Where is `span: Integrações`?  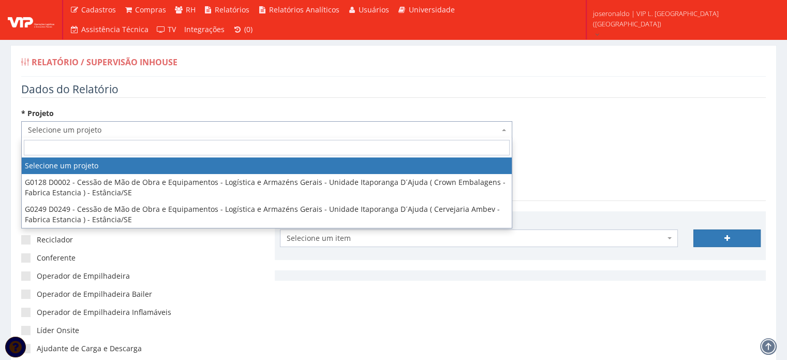
span: Integrações is located at coordinates (204, 29).